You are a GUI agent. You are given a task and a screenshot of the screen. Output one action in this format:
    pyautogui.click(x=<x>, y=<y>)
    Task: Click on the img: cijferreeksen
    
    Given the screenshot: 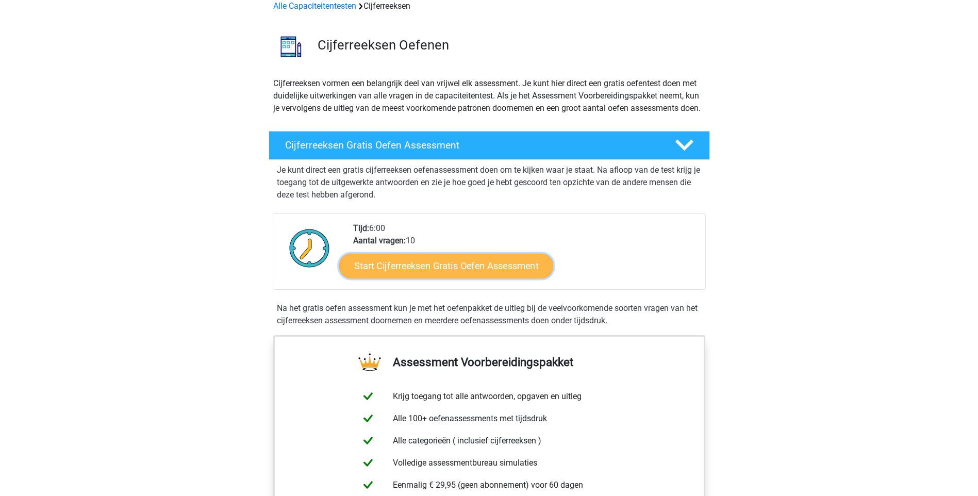 What is the action you would take?
    pyautogui.click(x=291, y=46)
    